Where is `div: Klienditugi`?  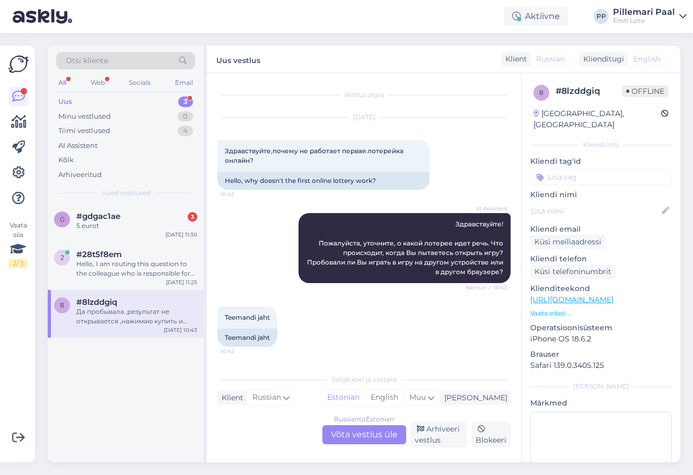
div: Klienditugi is located at coordinates (601, 59).